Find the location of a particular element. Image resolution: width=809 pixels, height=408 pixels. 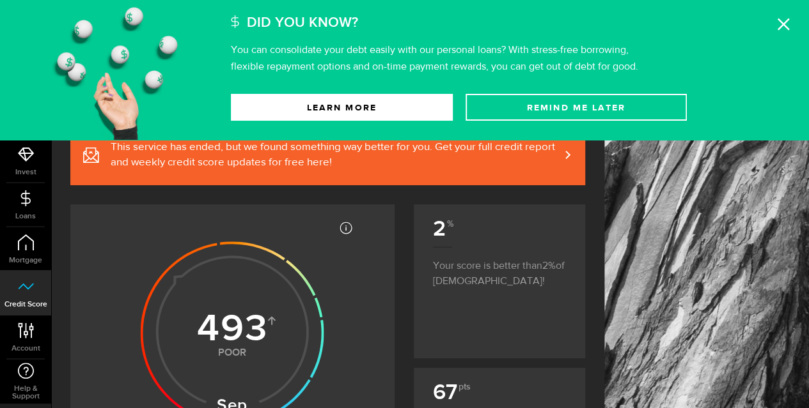

b: 67 is located at coordinates (451, 392).